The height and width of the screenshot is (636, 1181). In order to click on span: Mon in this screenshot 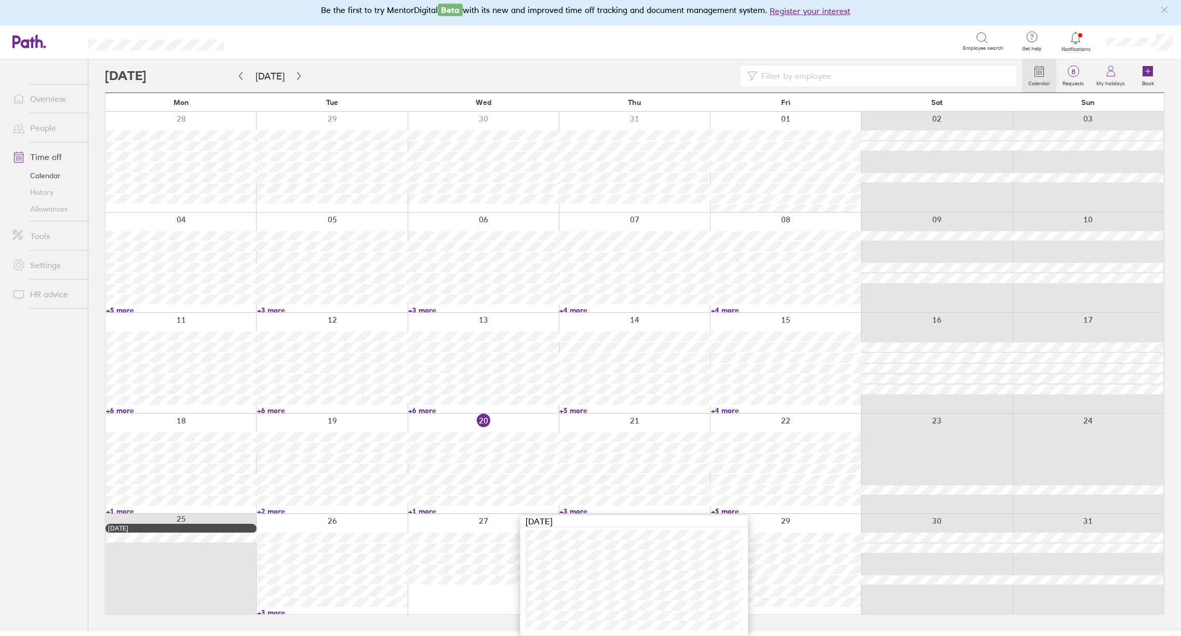, I will do `click(181, 102)`.